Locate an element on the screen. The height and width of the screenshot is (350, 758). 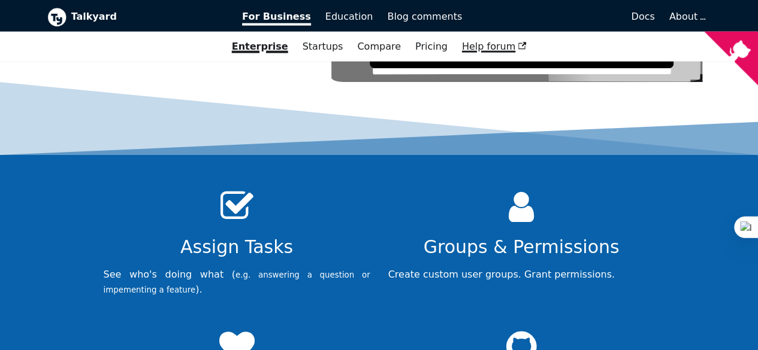
a: Blog comments is located at coordinates (424, 17).